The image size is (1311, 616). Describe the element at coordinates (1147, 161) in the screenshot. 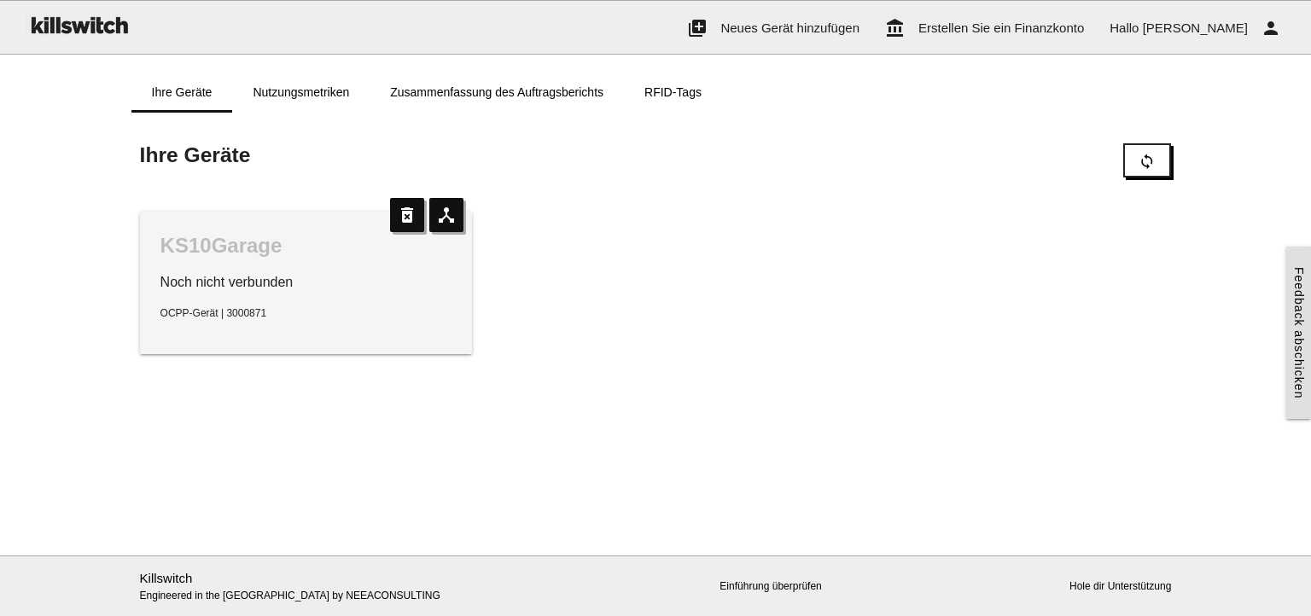

I see `i: sync` at that location.